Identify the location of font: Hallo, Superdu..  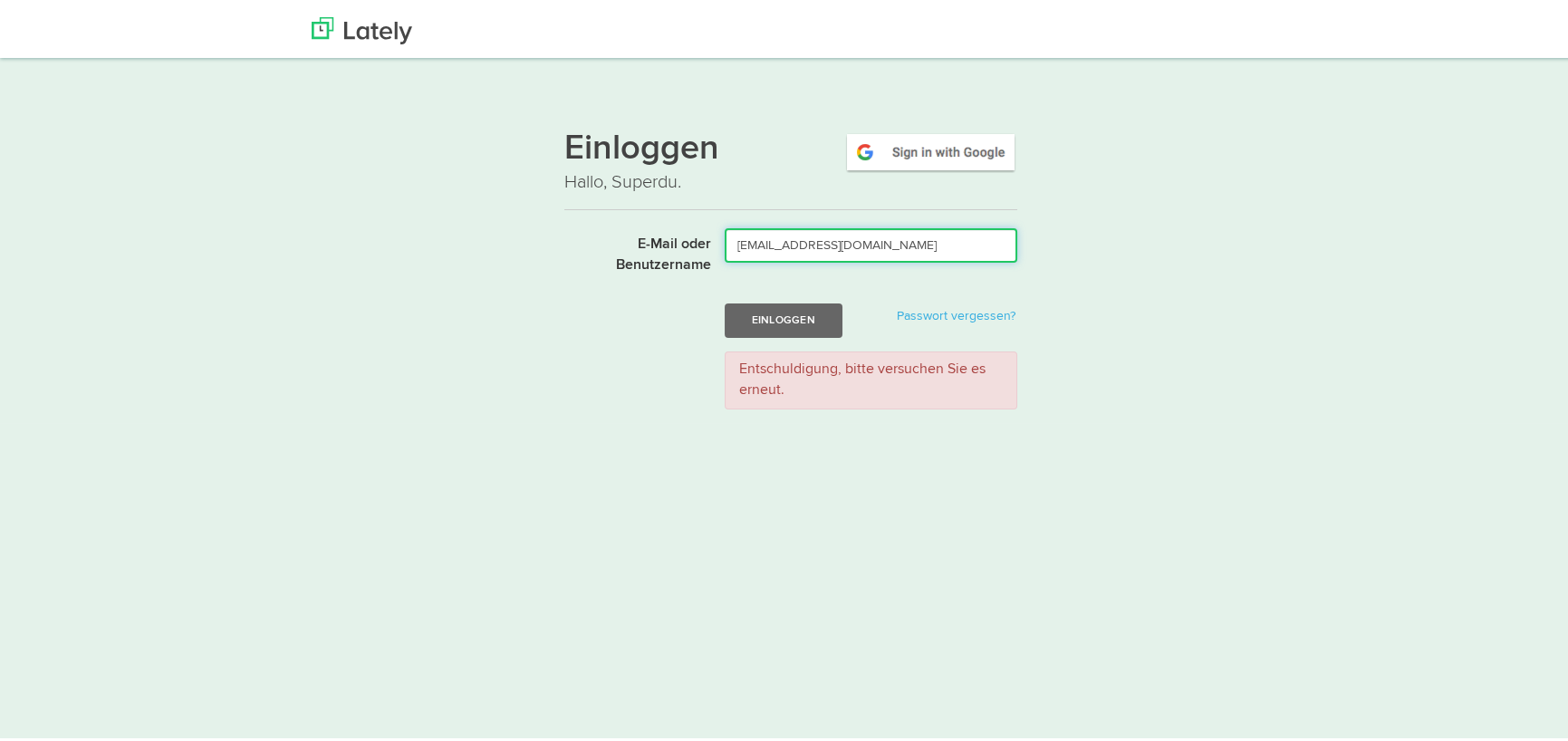
(622, 178).